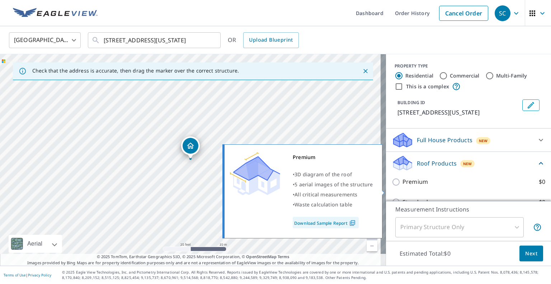 Image resolution: width=551 pixels, height=284 pixels. Describe the element at coordinates (326, 194) in the screenshot. I see `span: All critical measurements` at that location.